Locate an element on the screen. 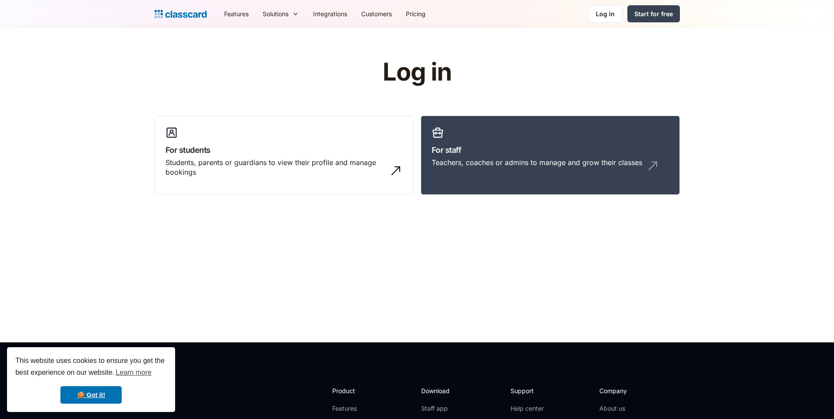 The height and width of the screenshot is (419, 834). div: Start for free is located at coordinates (654, 14).